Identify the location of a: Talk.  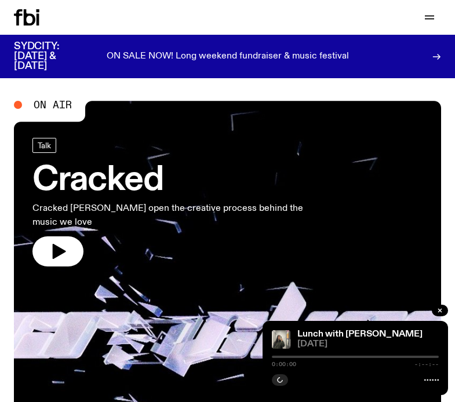
(44, 145).